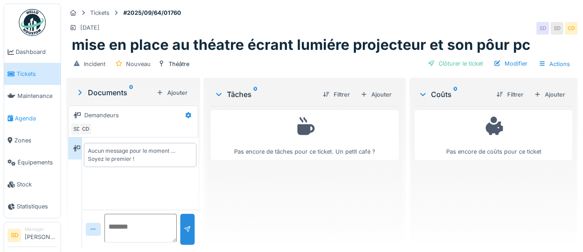  I want to click on span: Maintenance, so click(37, 96).